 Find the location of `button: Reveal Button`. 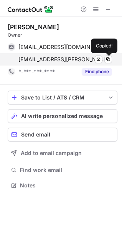

button: Reveal Button is located at coordinates (97, 72).